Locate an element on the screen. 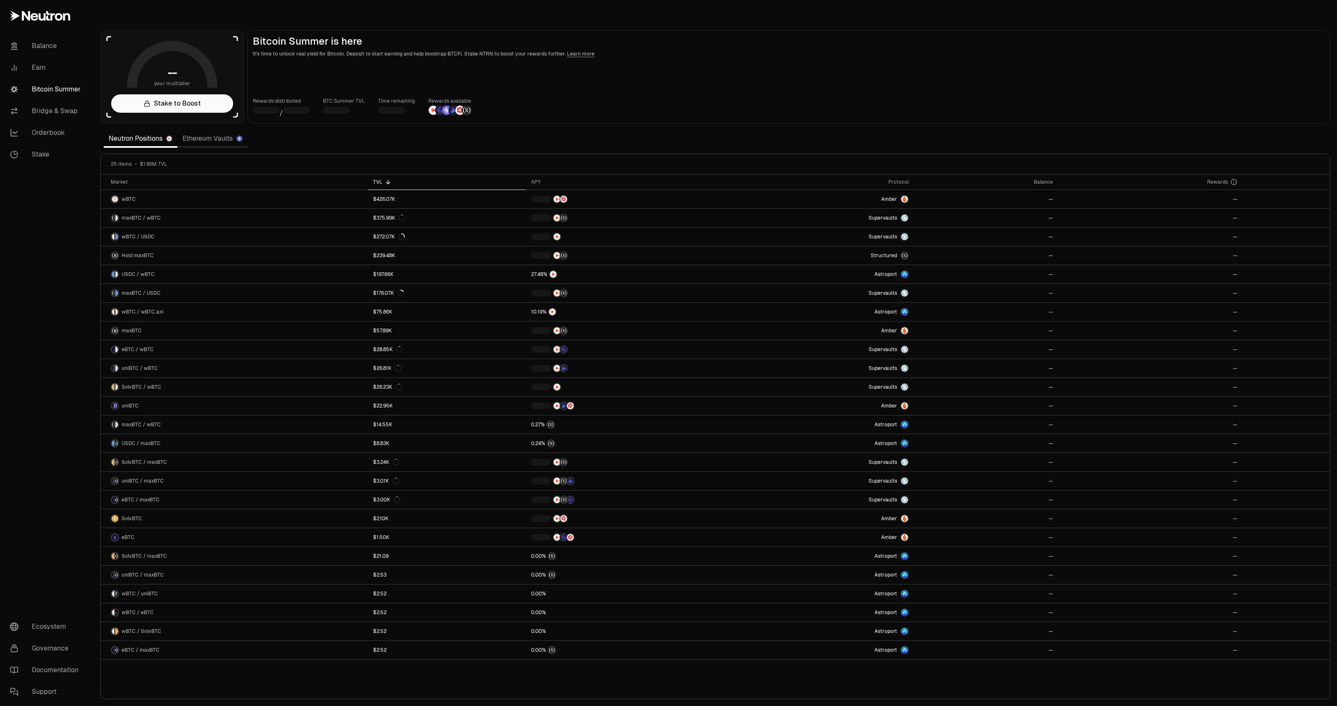 The height and width of the screenshot is (706, 1337). a: NTRNStructured PointsEtherFi Points is located at coordinates (626, 500).